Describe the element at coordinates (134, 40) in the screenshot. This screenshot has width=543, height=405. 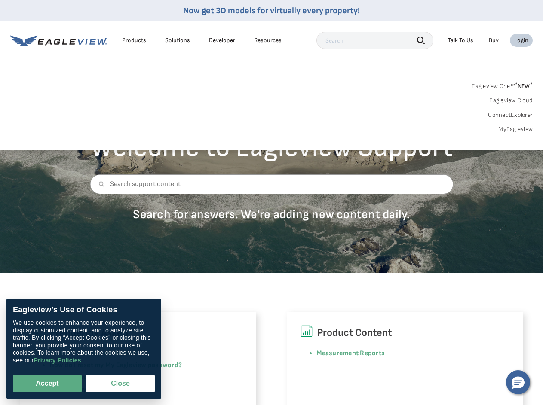
I see `div: Products` at that location.